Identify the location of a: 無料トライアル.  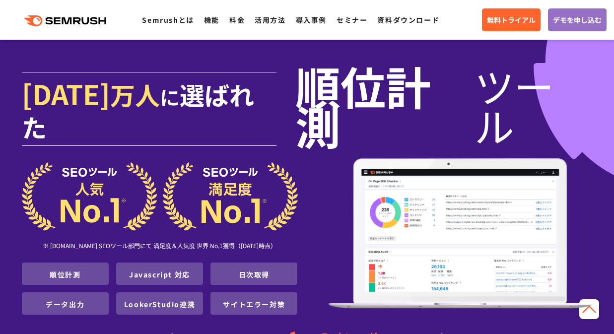
(511, 20).